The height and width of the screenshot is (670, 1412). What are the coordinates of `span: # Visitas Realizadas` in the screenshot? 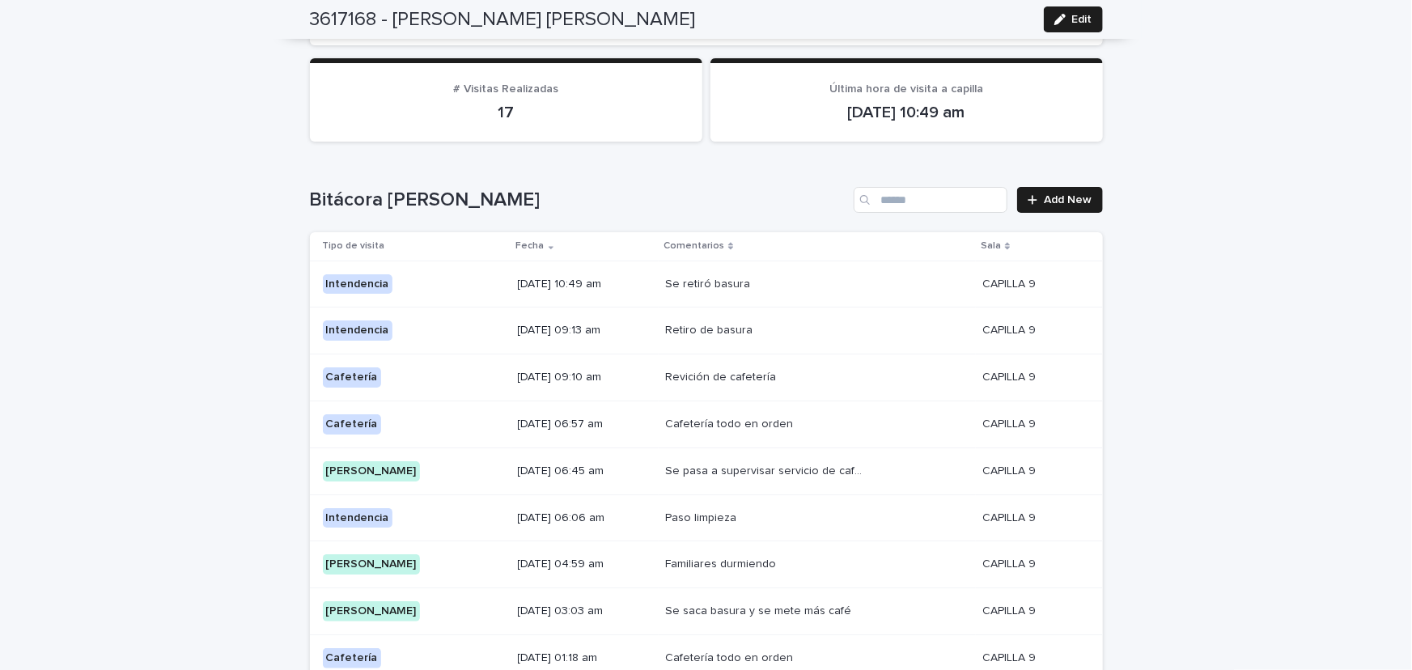 It's located at (506, 89).